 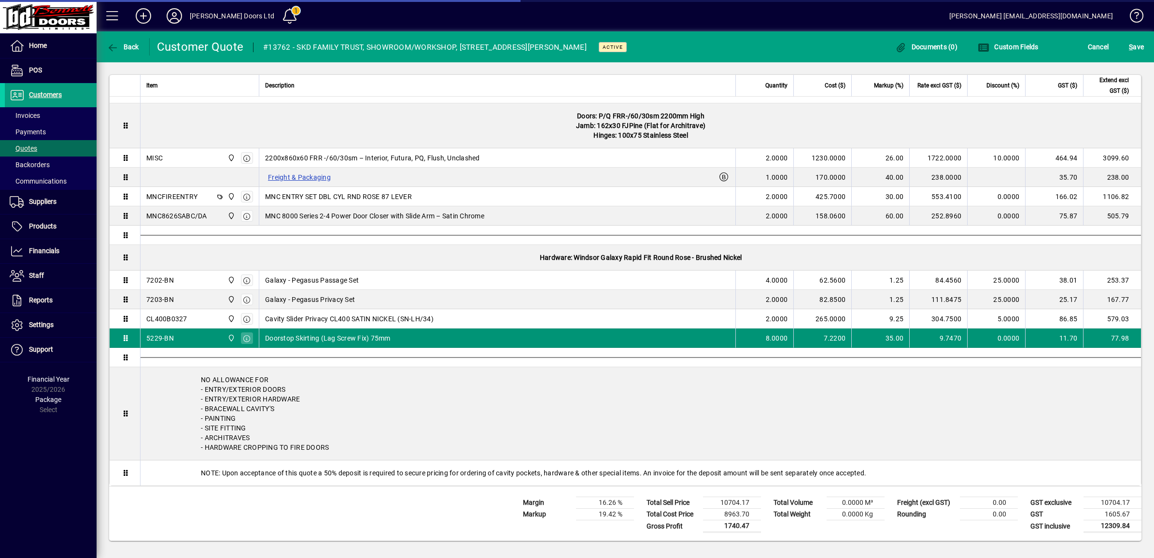 What do you see at coordinates (44, 251) in the screenshot?
I see `span: Financials` at bounding box center [44, 251].